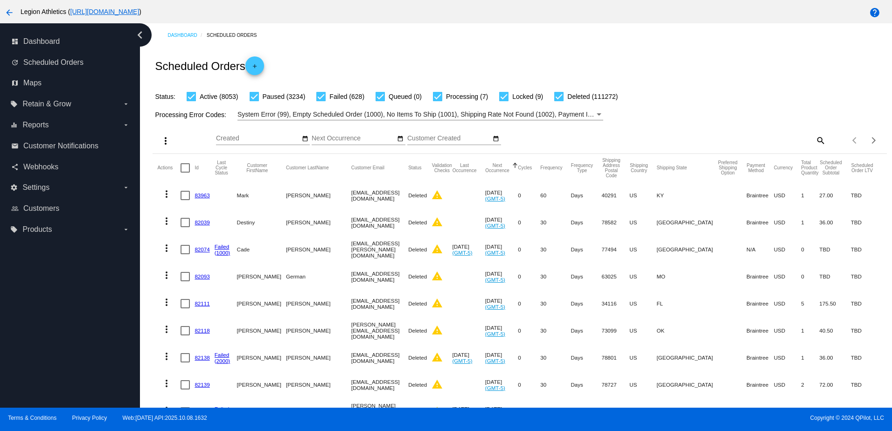 The width and height of the screenshot is (892, 431). Describe the element at coordinates (760, 250) in the screenshot. I see `mat-cell: N/A` at that location.